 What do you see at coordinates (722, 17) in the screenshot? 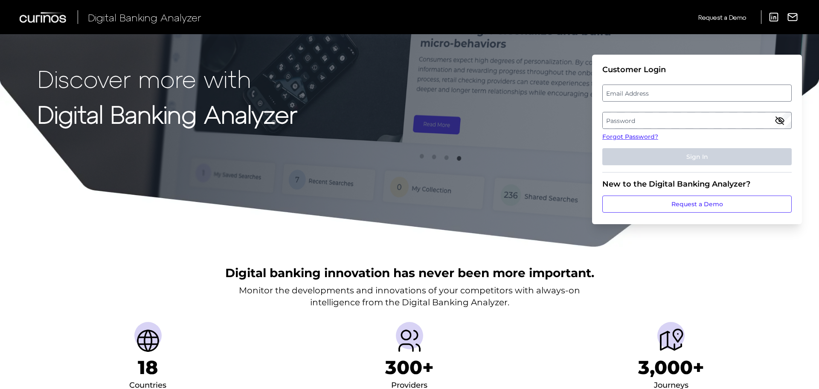
I see `span: Request a Demo` at bounding box center [722, 17].